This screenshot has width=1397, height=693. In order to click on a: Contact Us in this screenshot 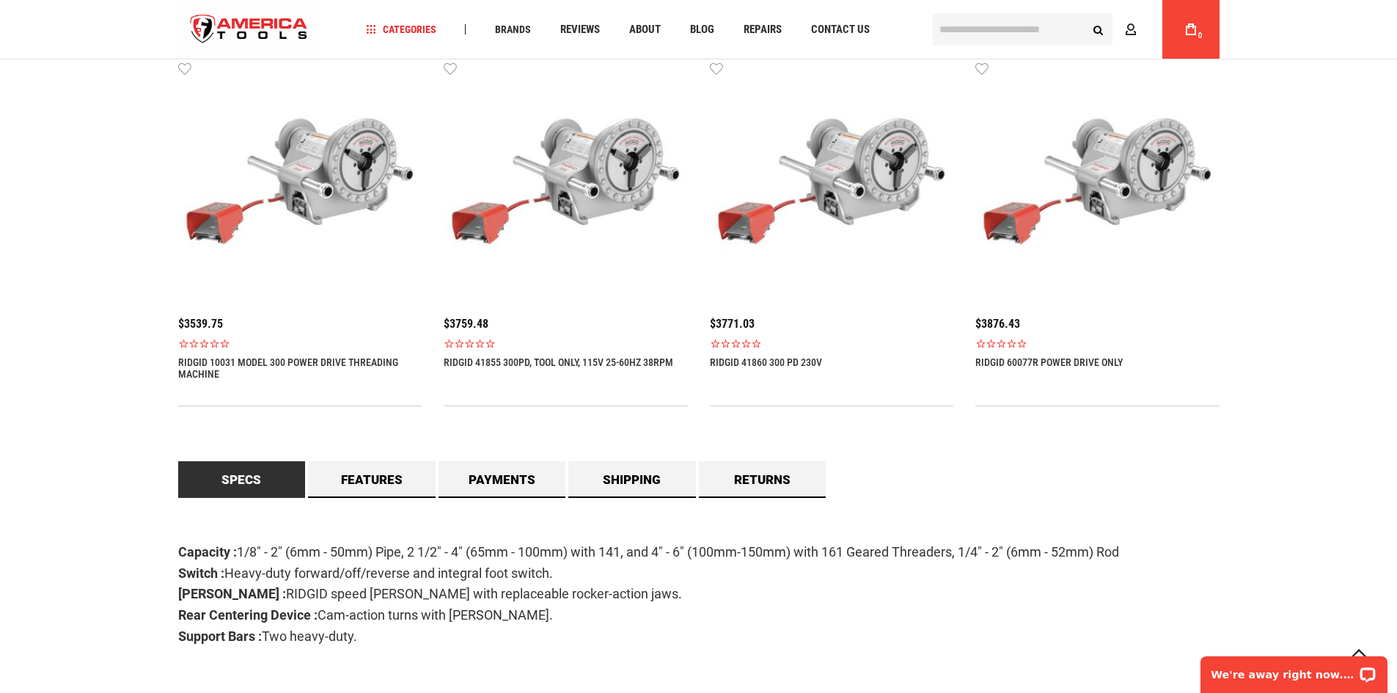, I will do `click(840, 29)`.